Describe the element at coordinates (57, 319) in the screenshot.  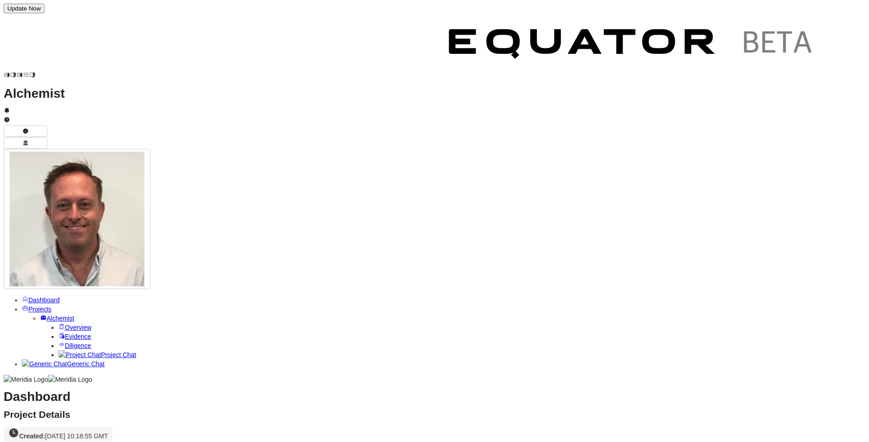
I see `a: Alchemist` at that location.